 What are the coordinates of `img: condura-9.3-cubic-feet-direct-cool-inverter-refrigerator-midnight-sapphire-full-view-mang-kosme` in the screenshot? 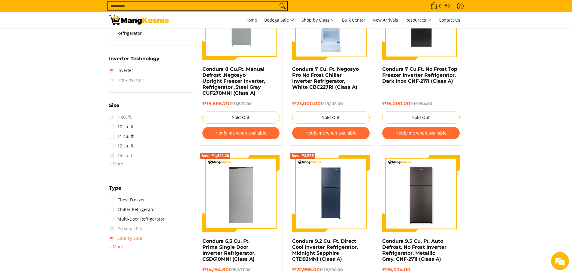 It's located at (331, 194).